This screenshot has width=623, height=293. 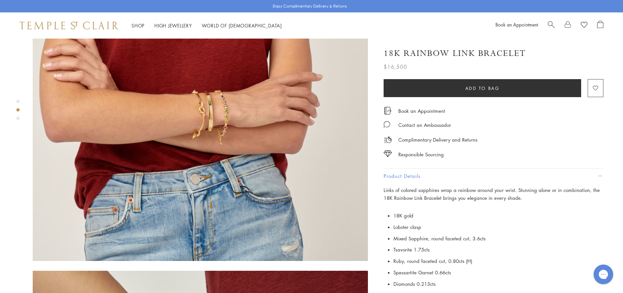 What do you see at coordinates (425, 125) in the screenshot?
I see `div: Contact an Ambassador` at bounding box center [425, 125].